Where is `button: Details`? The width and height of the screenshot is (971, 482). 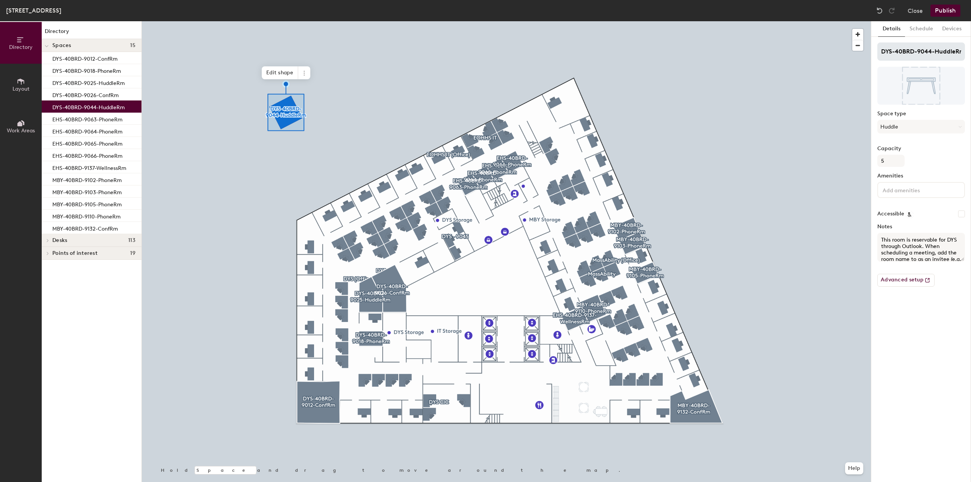
button: Details is located at coordinates (891, 29).